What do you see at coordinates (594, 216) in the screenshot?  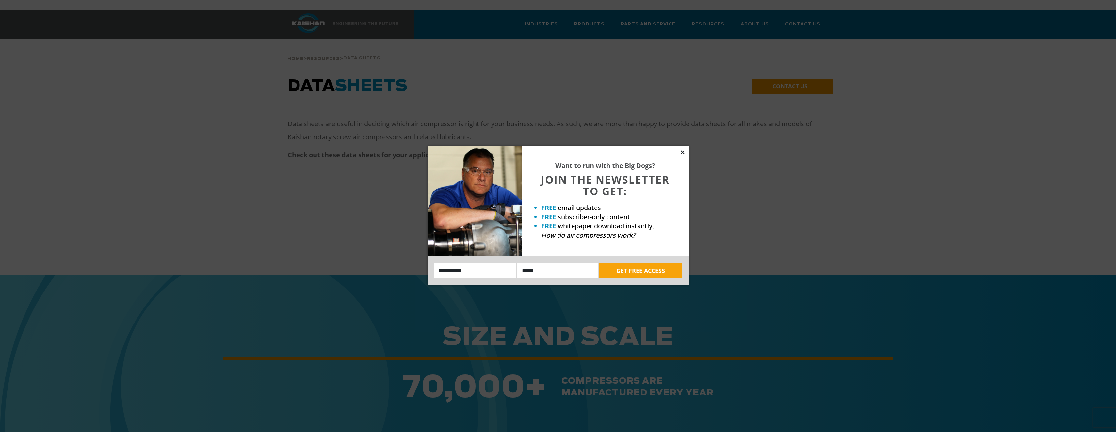 I see `span: subscriber-only content` at bounding box center [594, 216].